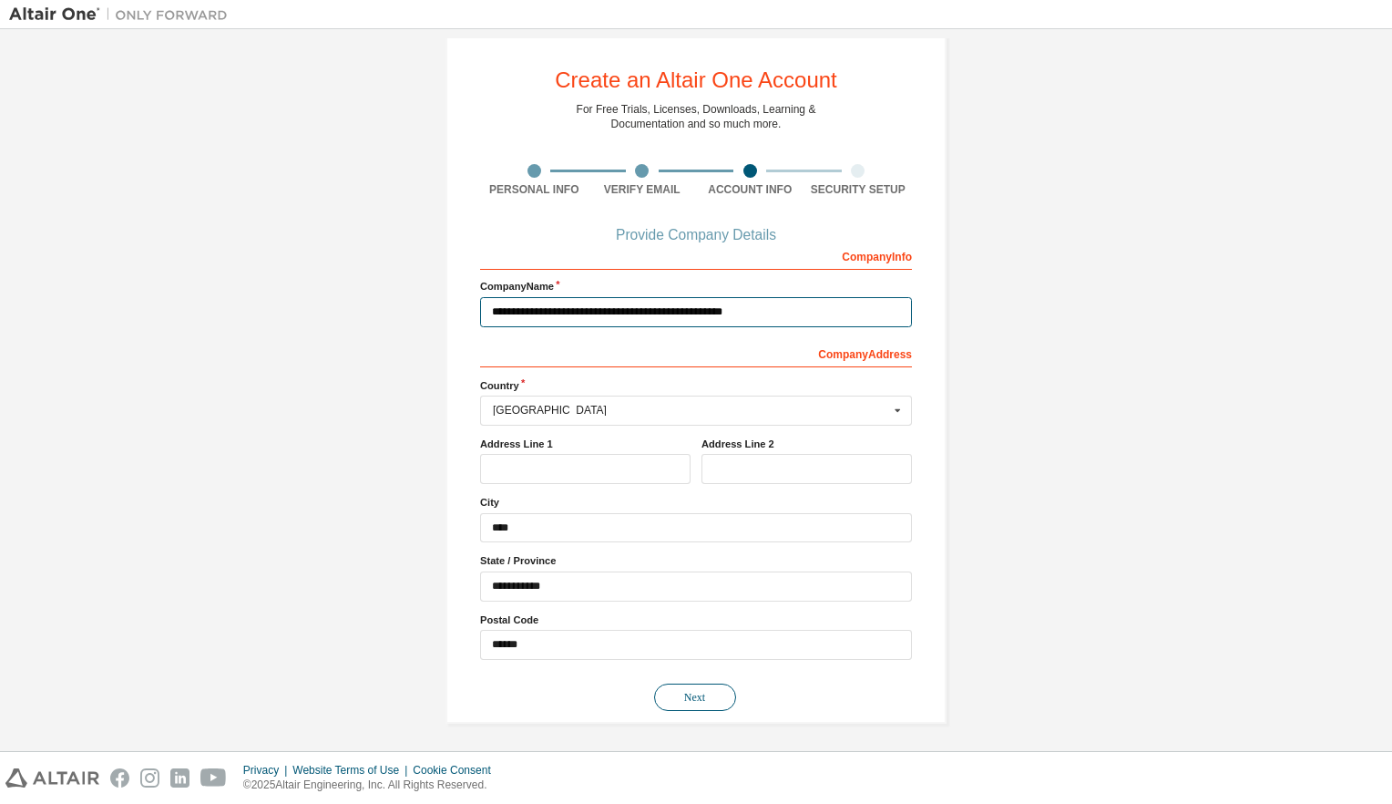 The width and height of the screenshot is (1392, 804). What do you see at coordinates (457, 770) in the screenshot?
I see `div: Cookie Consent` at bounding box center [457, 770].